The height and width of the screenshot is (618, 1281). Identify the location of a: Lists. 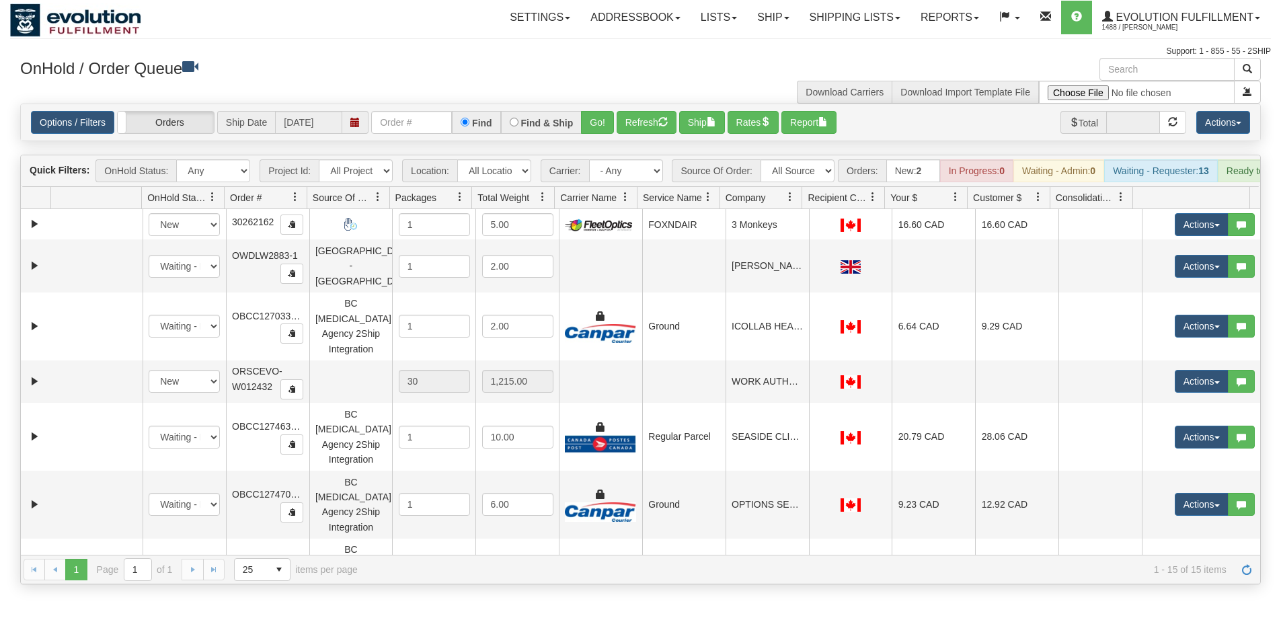
(719, 17).